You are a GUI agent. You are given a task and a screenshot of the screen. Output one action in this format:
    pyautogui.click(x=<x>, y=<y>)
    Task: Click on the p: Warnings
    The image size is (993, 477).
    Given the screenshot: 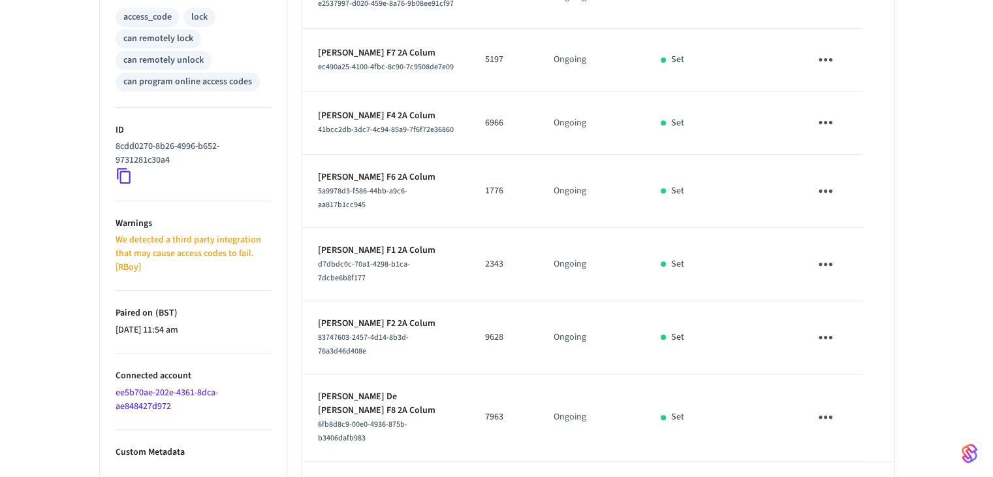 What is the action you would take?
    pyautogui.click(x=193, y=223)
    